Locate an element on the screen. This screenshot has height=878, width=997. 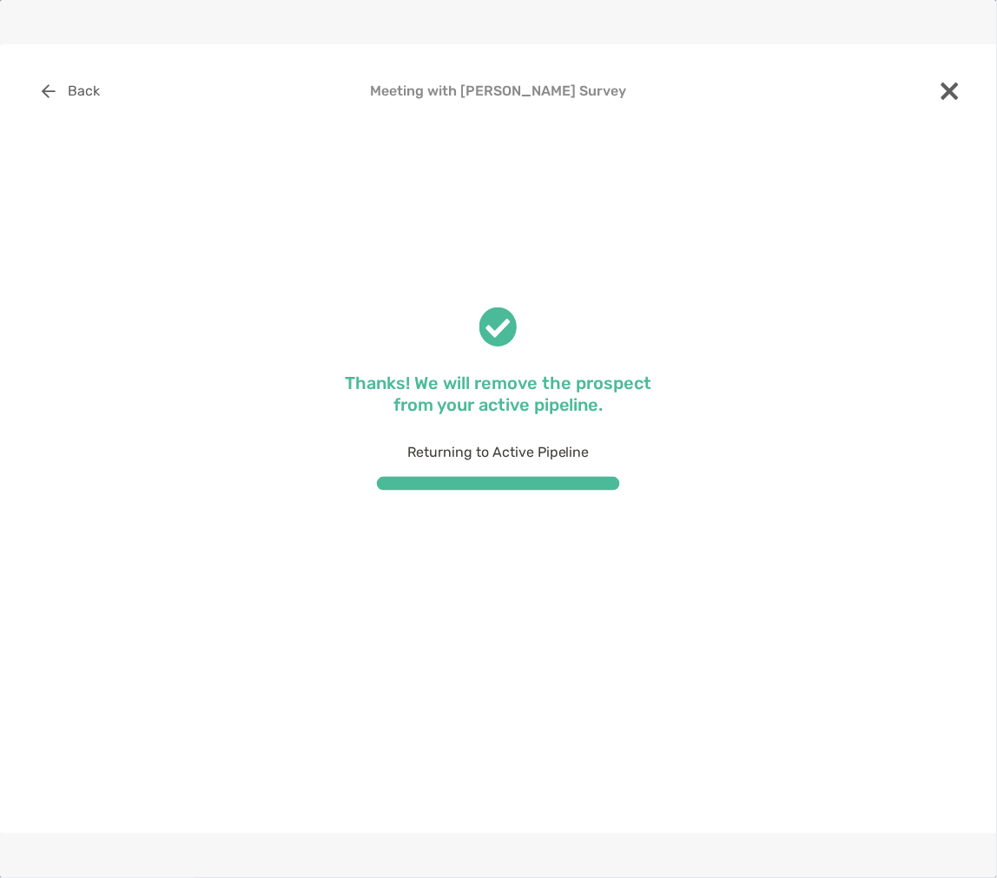
img: button icon is located at coordinates (49, 91).